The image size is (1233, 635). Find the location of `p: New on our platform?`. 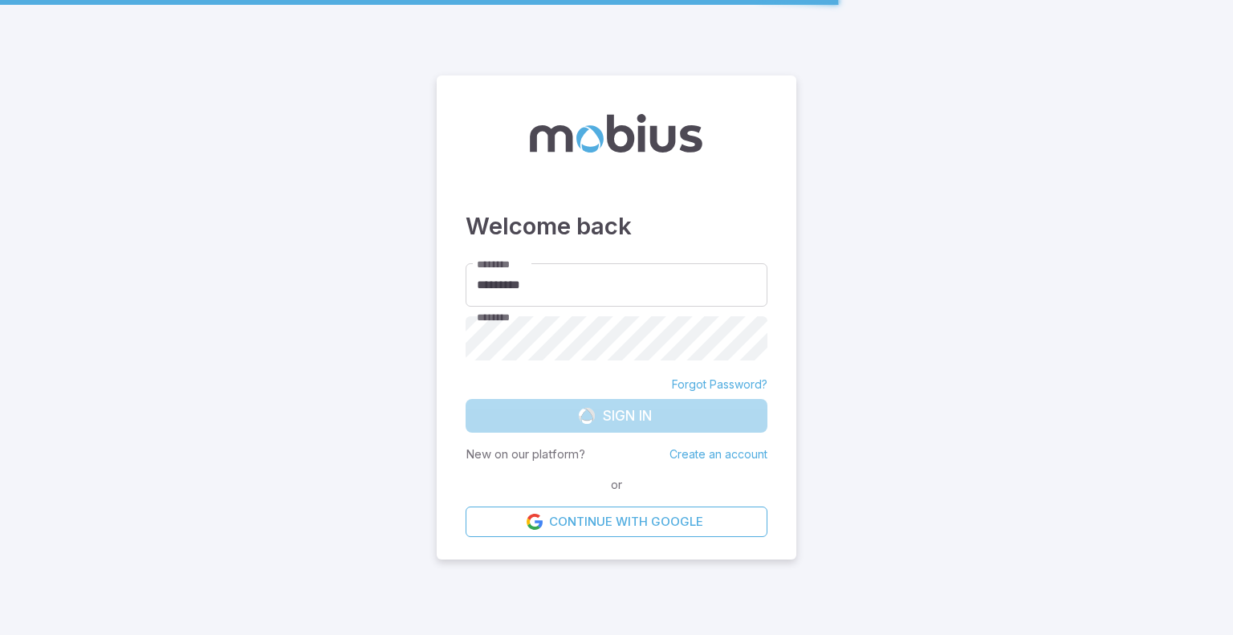

p: New on our platform? is located at coordinates (525, 454).